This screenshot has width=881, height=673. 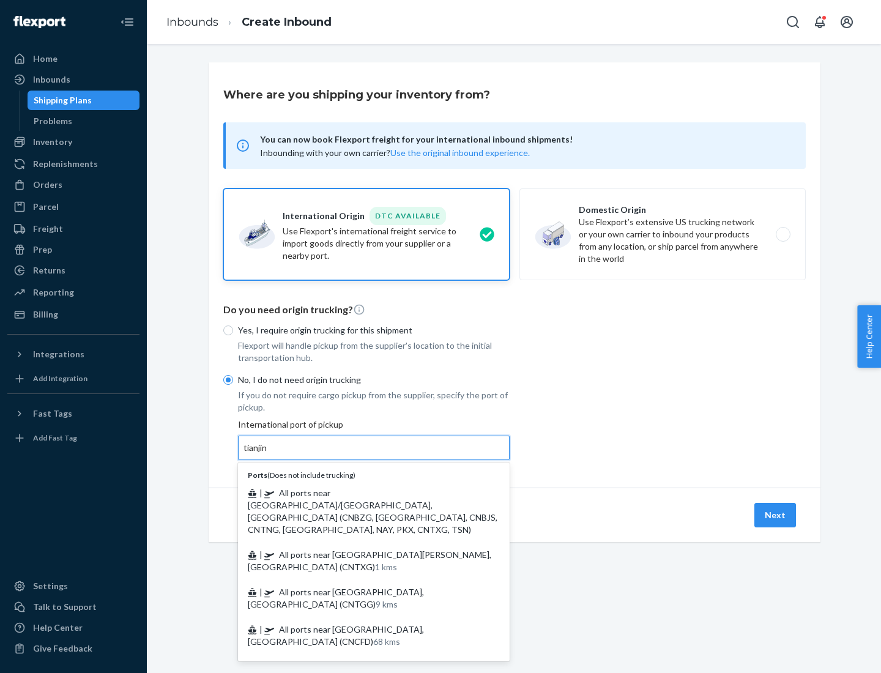 What do you see at coordinates (793, 22) in the screenshot?
I see `button: Open Search Box` at bounding box center [793, 22].